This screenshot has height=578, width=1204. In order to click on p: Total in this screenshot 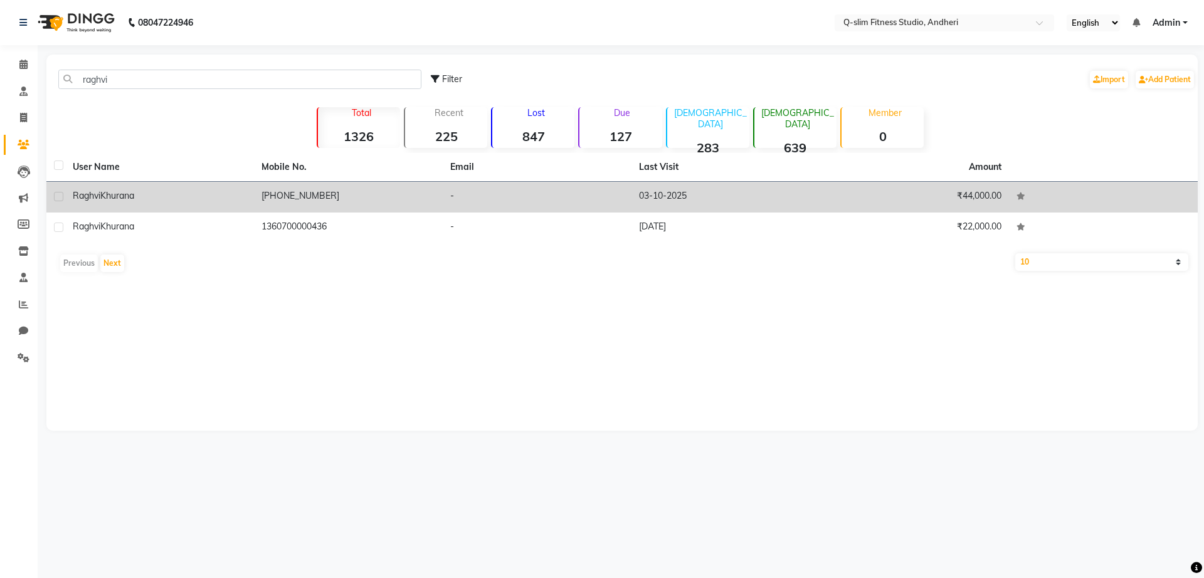, I will do `click(361, 113)`.